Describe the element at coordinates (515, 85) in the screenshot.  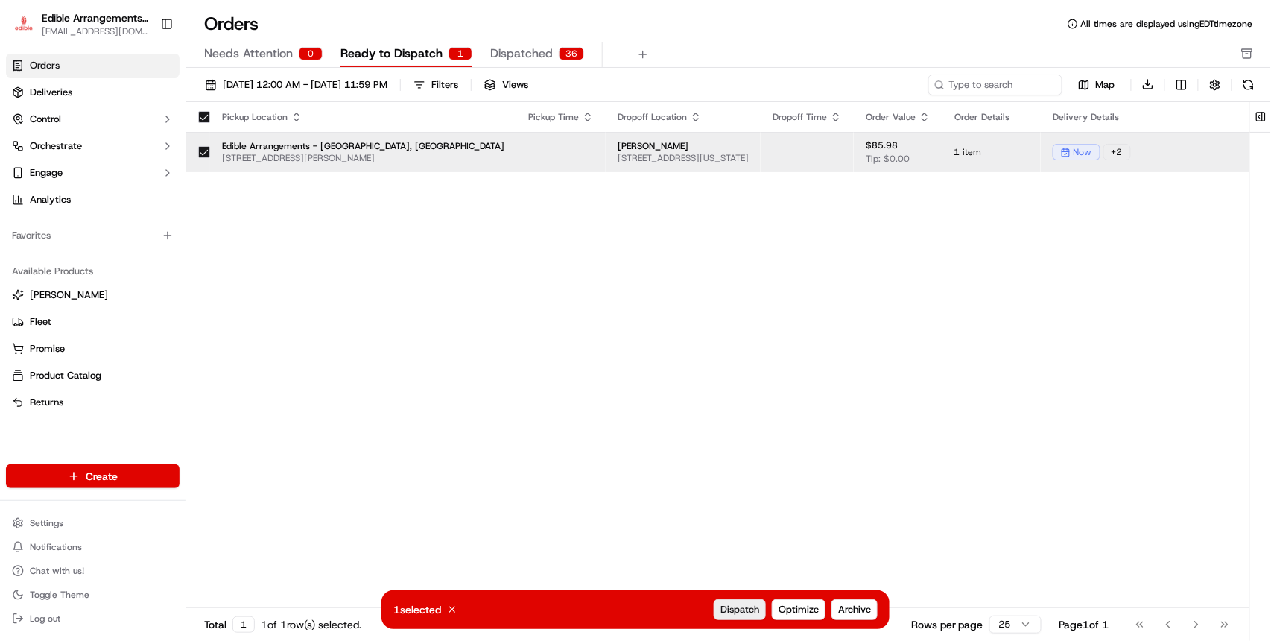
I see `span: Views` at that location.